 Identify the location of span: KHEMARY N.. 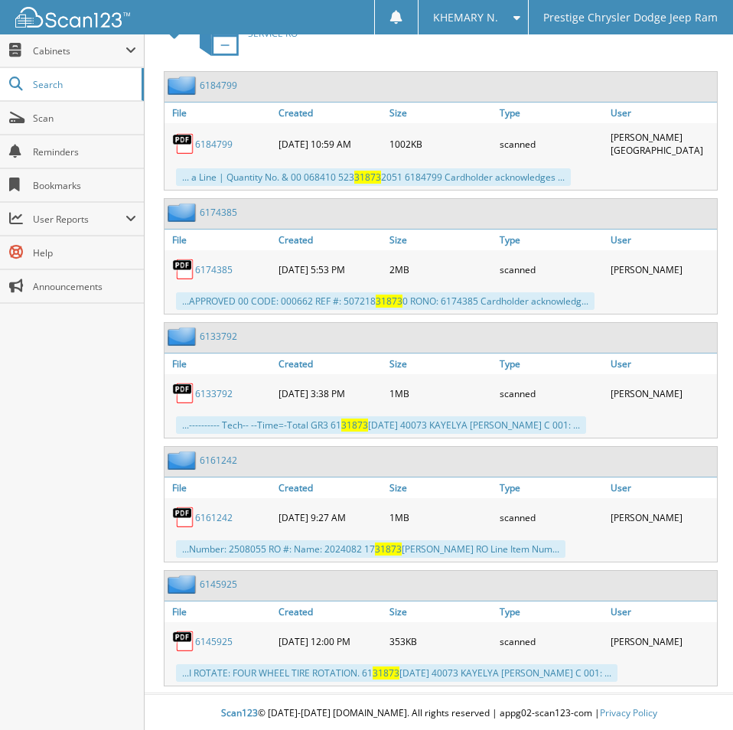
(465, 18).